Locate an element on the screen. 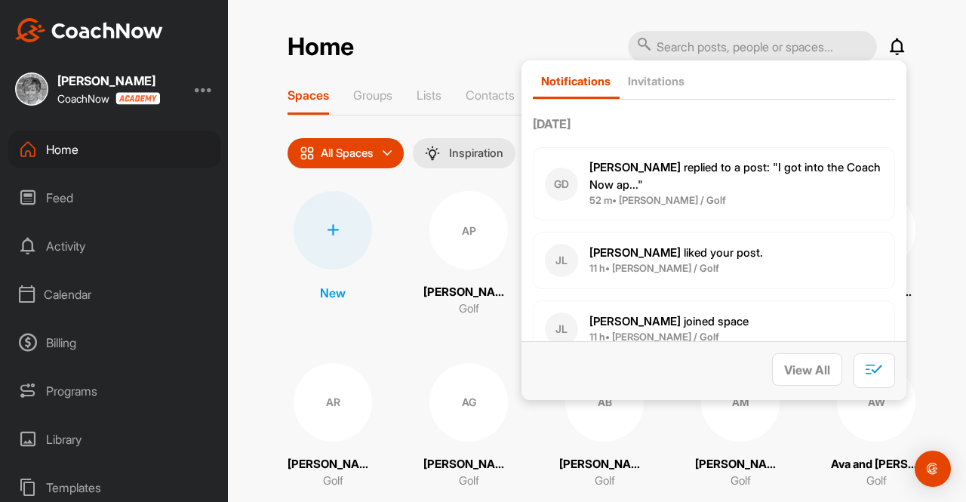 The height and width of the screenshot is (502, 966). button: View All is located at coordinates (807, 369).